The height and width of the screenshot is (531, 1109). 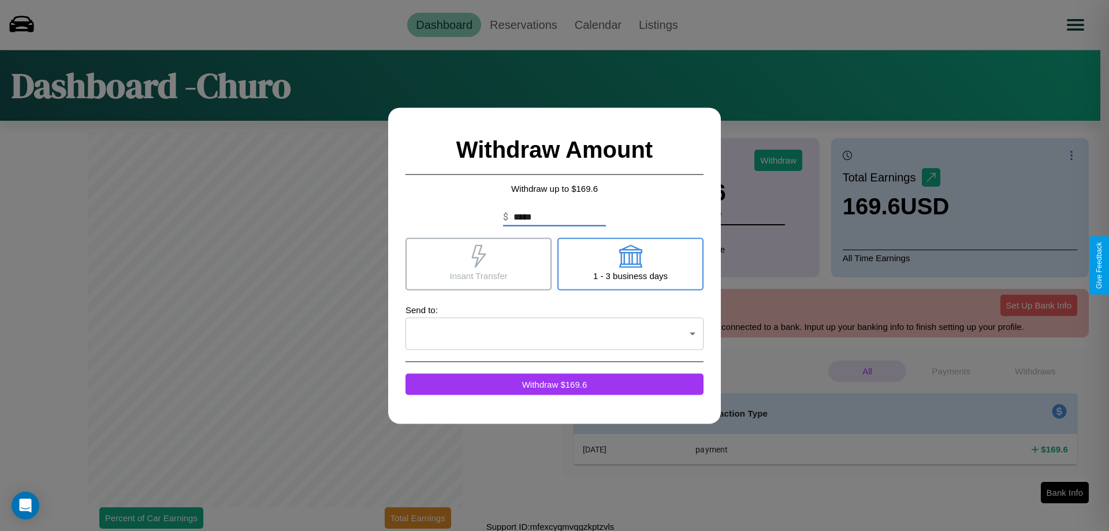 I want to click on h2: Withdraw Amount, so click(x=554, y=150).